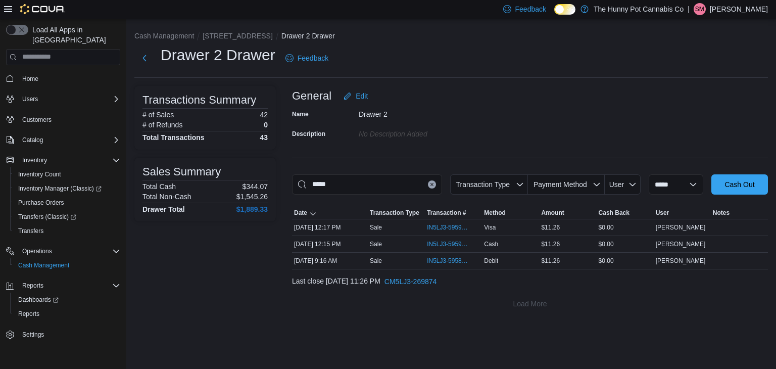  What do you see at coordinates (565, 9) in the screenshot?
I see `input: Dark Mode` at bounding box center [565, 9].